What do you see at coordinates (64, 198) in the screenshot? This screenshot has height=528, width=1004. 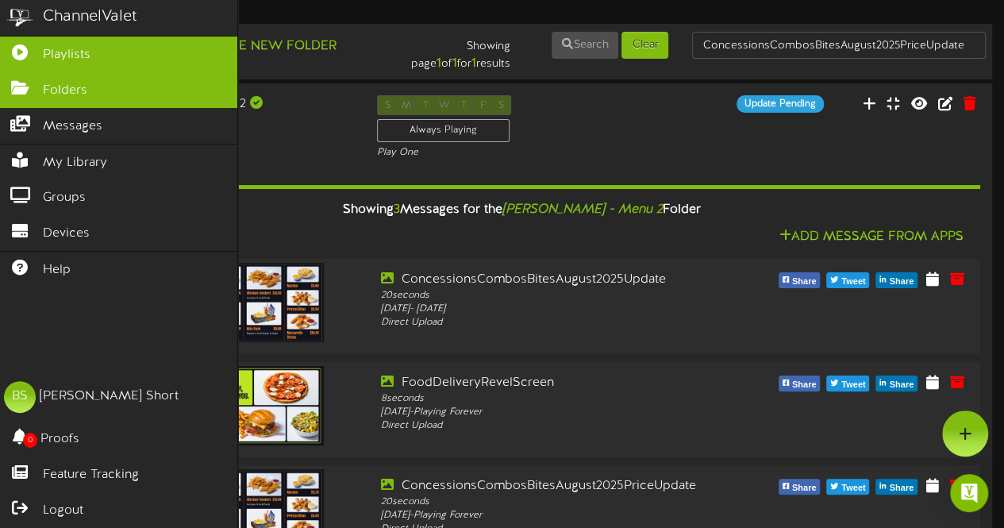 I see `span: Groups` at bounding box center [64, 198].